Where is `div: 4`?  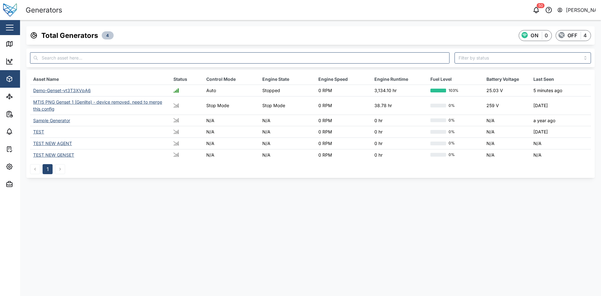 div: 4 is located at coordinates (585, 35).